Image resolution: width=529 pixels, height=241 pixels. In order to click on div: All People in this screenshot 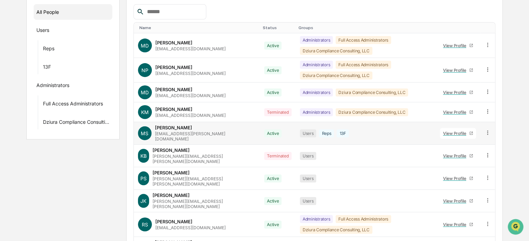, I will do `click(73, 12)`.